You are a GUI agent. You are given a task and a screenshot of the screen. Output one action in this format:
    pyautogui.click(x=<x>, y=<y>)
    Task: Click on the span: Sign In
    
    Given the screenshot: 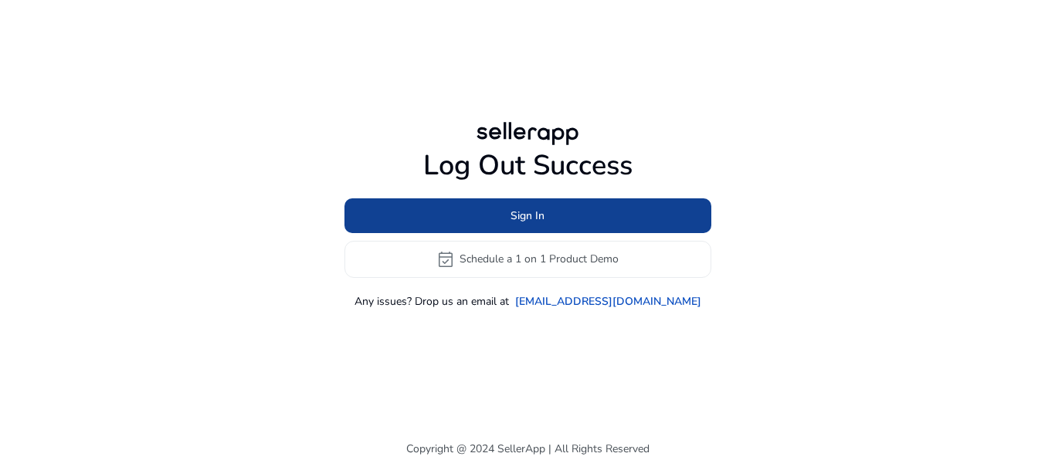 What is the action you would take?
    pyautogui.click(x=527, y=215)
    